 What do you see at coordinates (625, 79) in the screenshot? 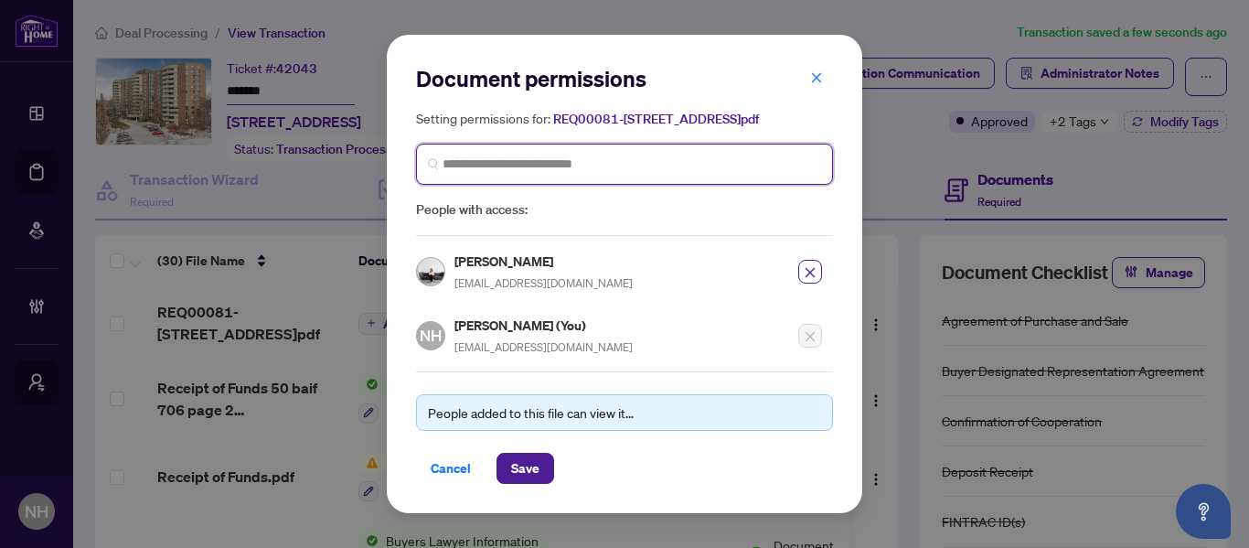
I see `h2: Document permissions` at bounding box center [625, 79].